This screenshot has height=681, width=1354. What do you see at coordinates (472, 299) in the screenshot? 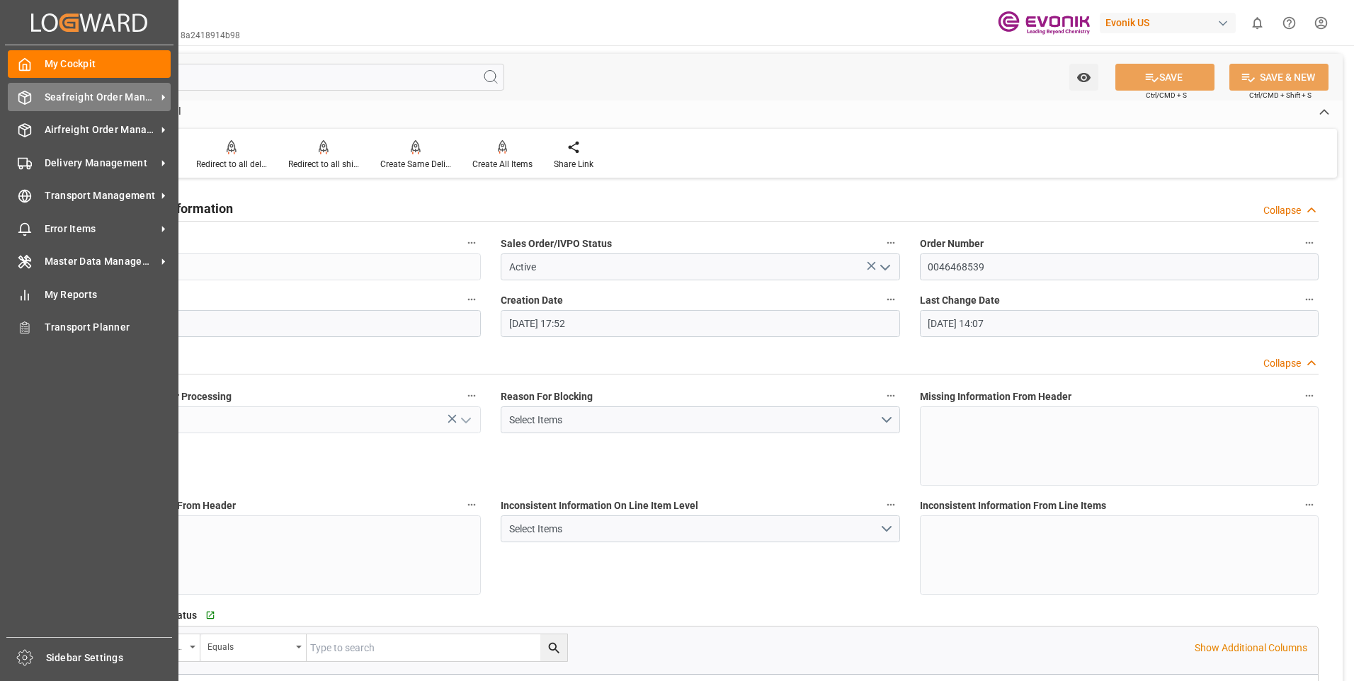
I see `button: Order Type (SAP)` at bounding box center [472, 299].